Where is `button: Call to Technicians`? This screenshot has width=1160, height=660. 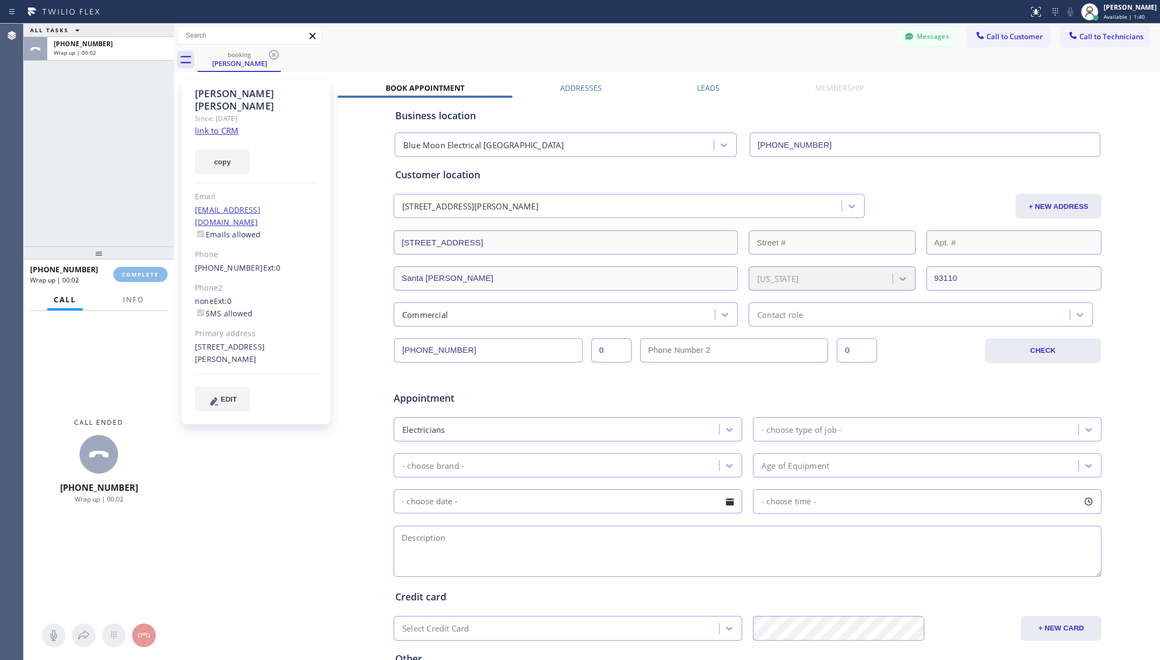
button: Call to Technicians is located at coordinates (1105, 37).